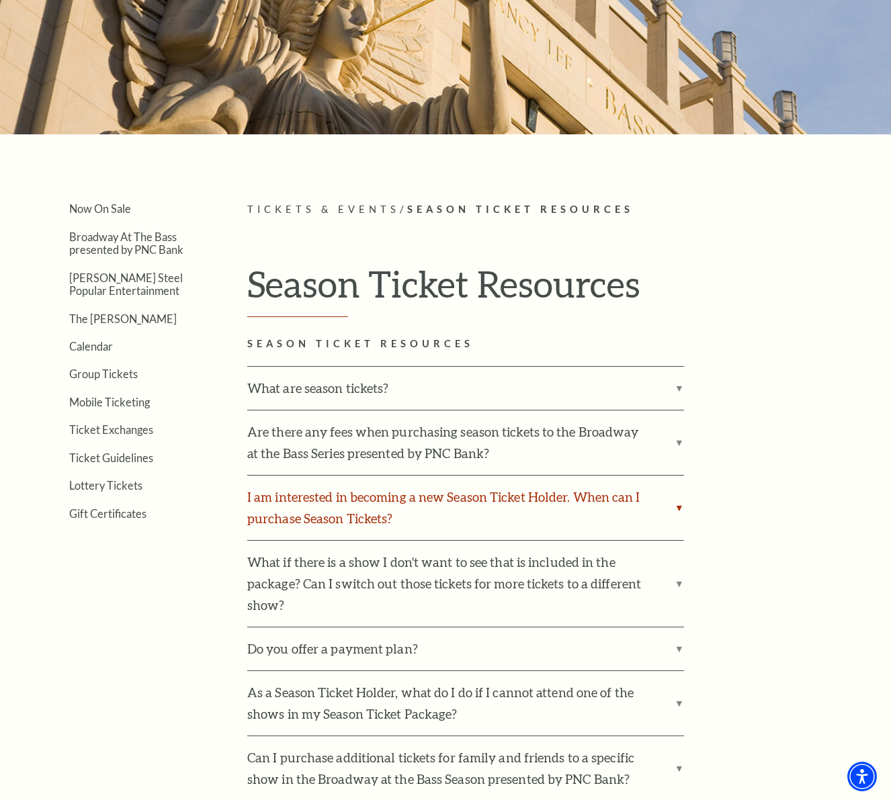 Image resolution: width=891 pixels, height=800 pixels. What do you see at coordinates (520, 209) in the screenshot?
I see `span: Season Ticket Resources` at bounding box center [520, 209].